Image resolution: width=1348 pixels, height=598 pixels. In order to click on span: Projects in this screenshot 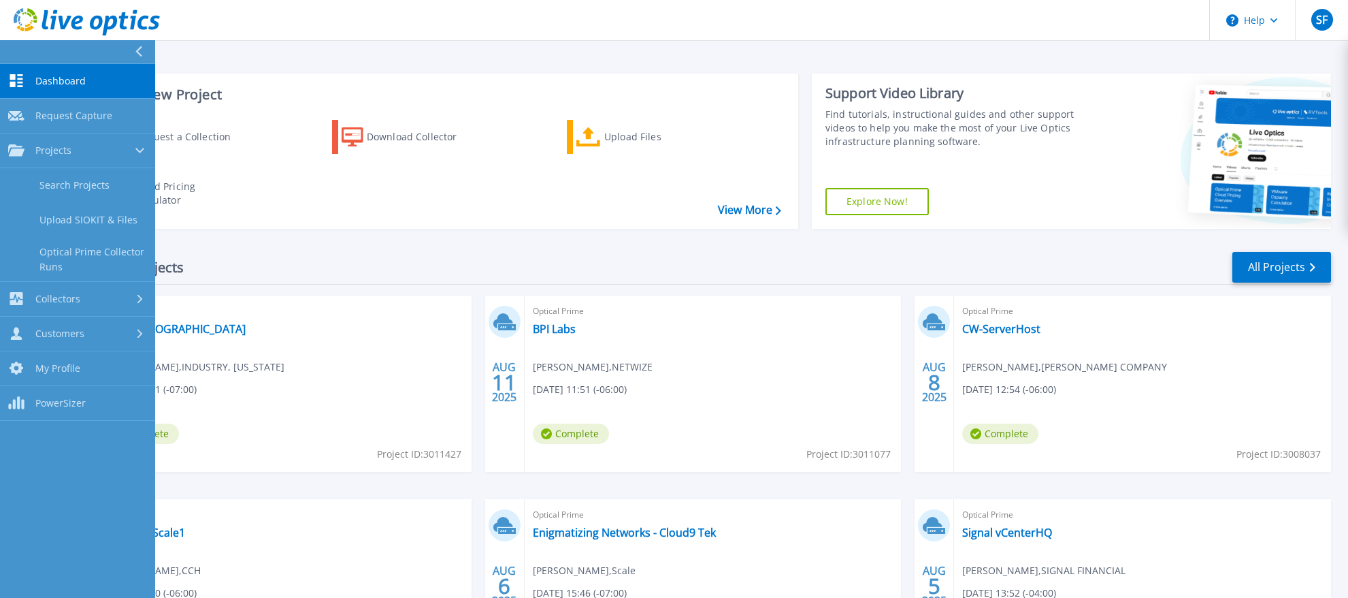, I will do `click(53, 150)`.